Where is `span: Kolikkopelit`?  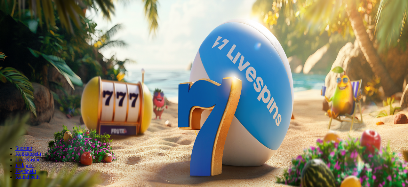
span: Kolikkopelit is located at coordinates (28, 154).